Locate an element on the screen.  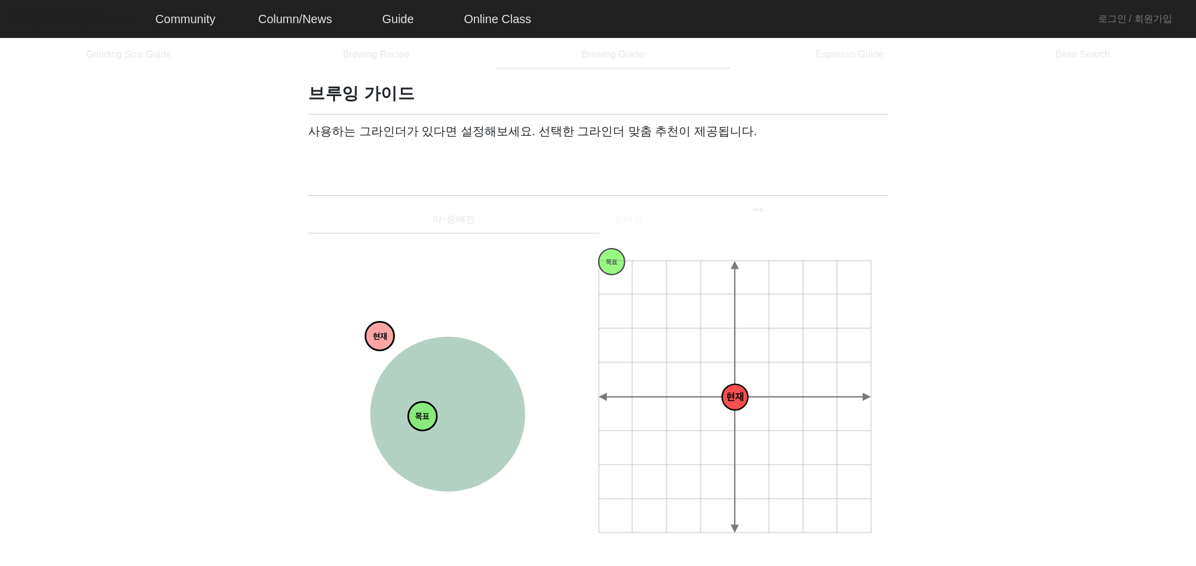
a: Guide is located at coordinates (398, 19).